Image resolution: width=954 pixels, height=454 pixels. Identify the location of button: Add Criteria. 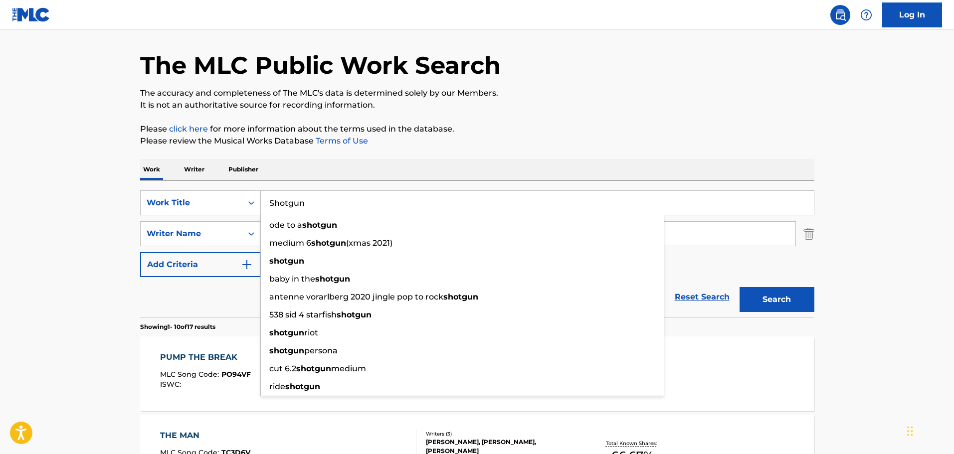
(200, 265).